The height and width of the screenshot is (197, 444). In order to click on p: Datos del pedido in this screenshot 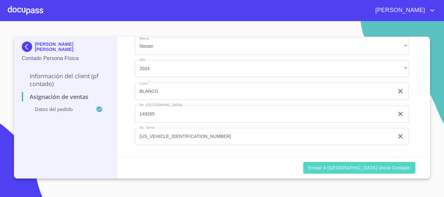, I will do `click(59, 109)`.